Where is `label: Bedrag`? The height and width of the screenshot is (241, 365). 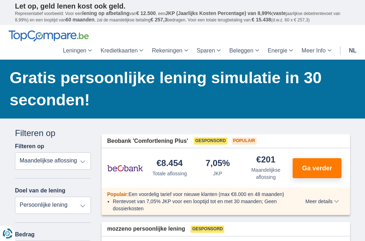 label: Bedrag is located at coordinates (53, 234).